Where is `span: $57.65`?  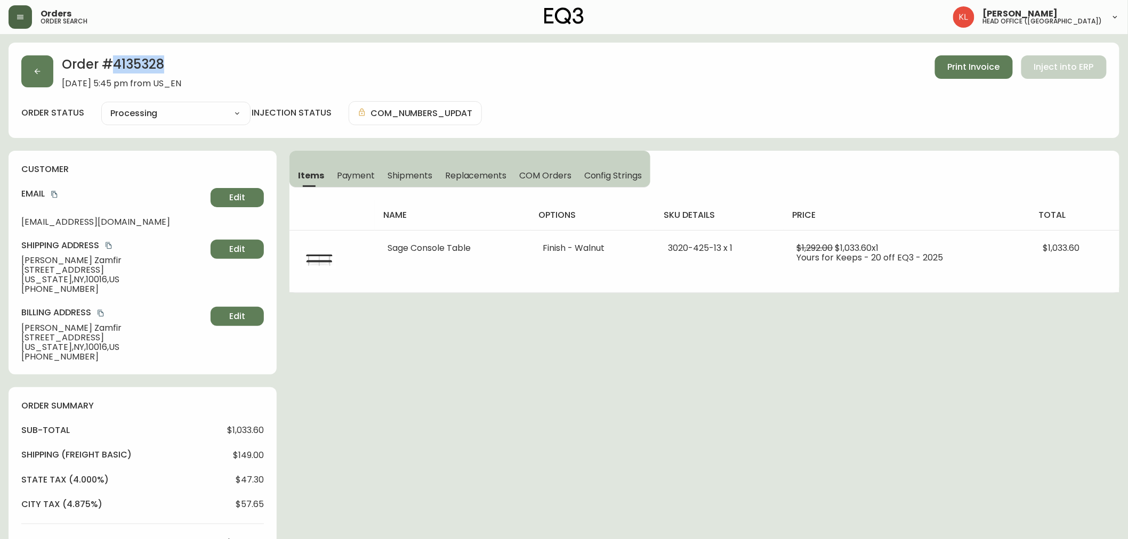 span: $57.65 is located at coordinates (249, 505).